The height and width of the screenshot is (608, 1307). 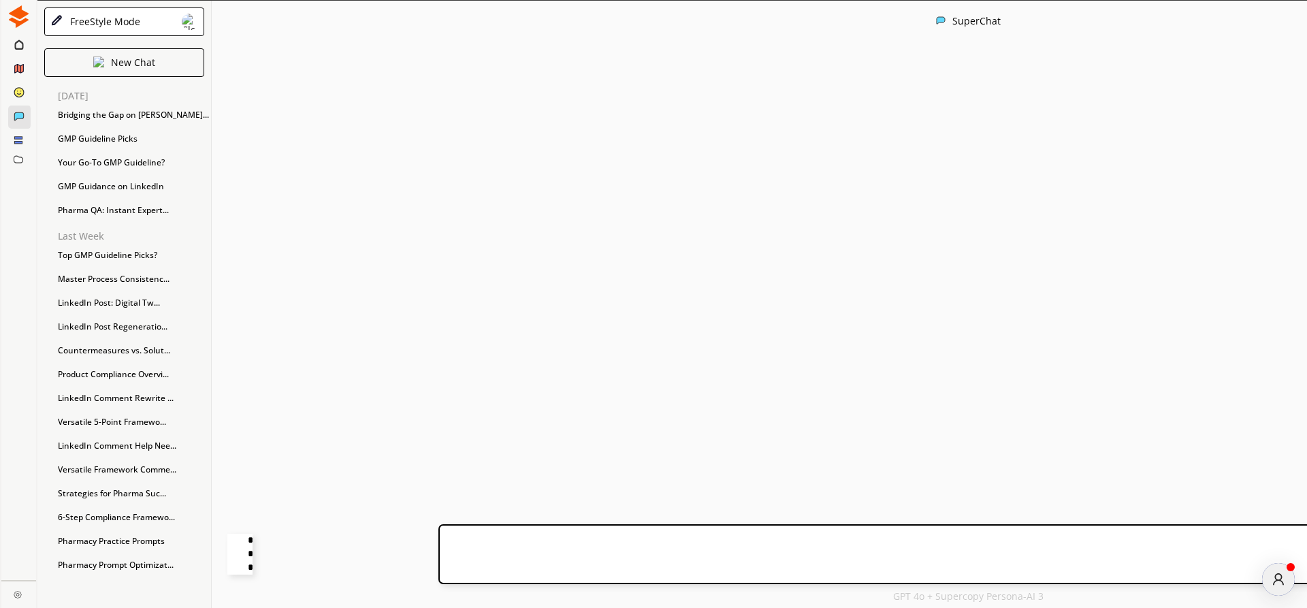 What do you see at coordinates (131, 255) in the screenshot?
I see `div: Top GMP Guideline Picks?` at bounding box center [131, 255].